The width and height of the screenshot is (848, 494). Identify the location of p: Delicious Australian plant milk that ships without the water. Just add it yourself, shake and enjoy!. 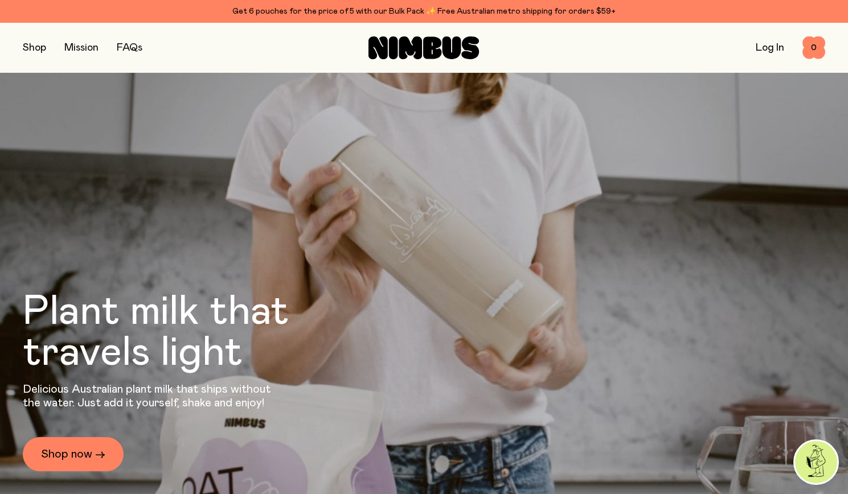
(150, 396).